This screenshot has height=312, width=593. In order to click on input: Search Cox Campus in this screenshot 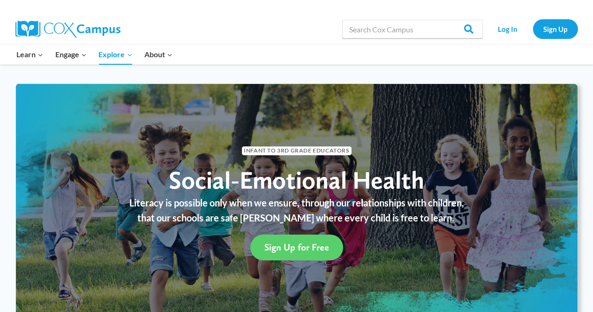, I will do `click(412, 29)`.